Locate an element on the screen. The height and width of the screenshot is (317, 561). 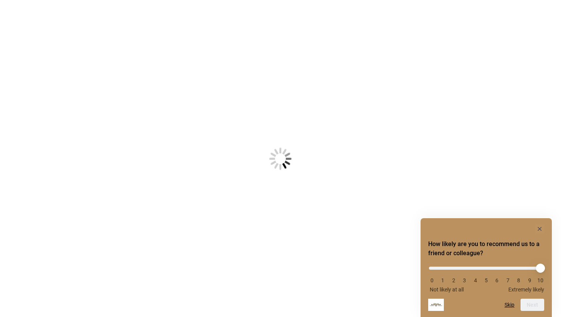
span: Extremely likely is located at coordinates (526, 290).